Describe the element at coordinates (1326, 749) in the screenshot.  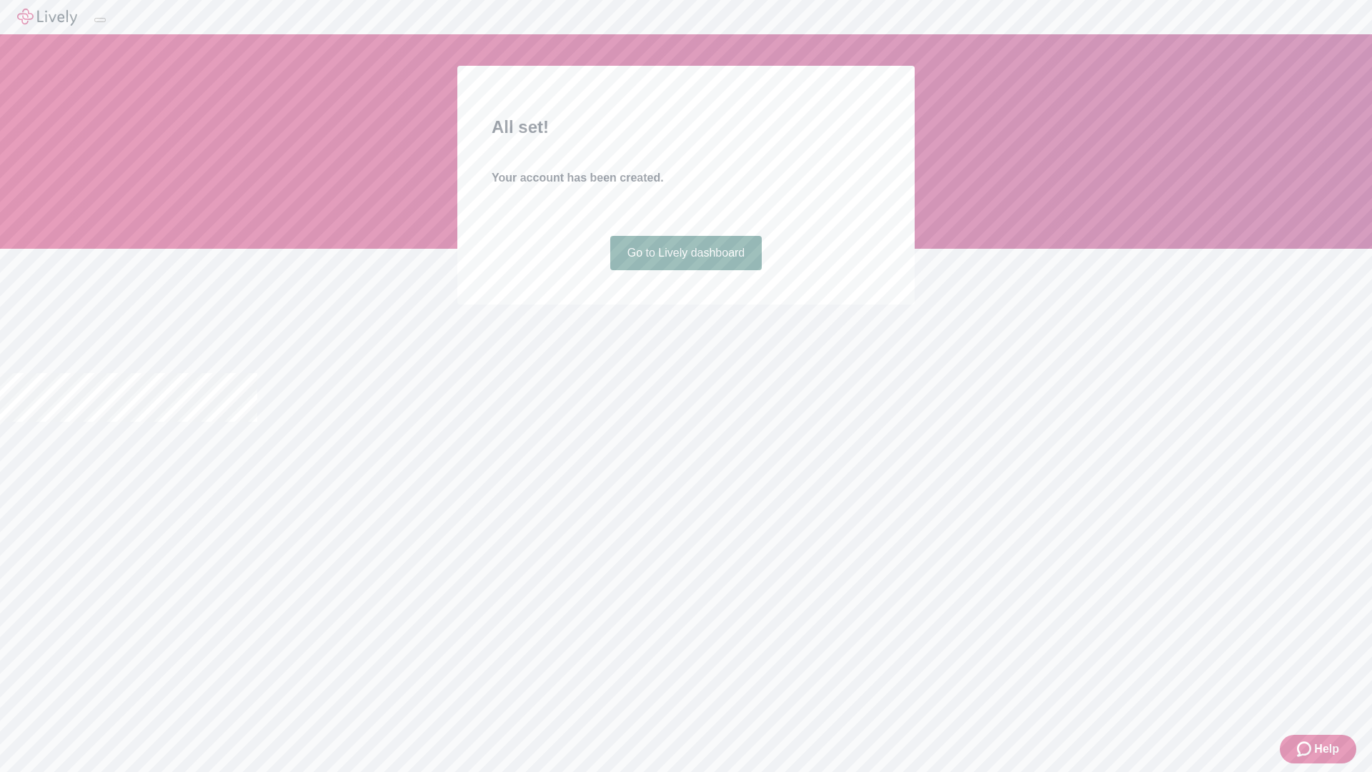
I see `span: Help` at that location.